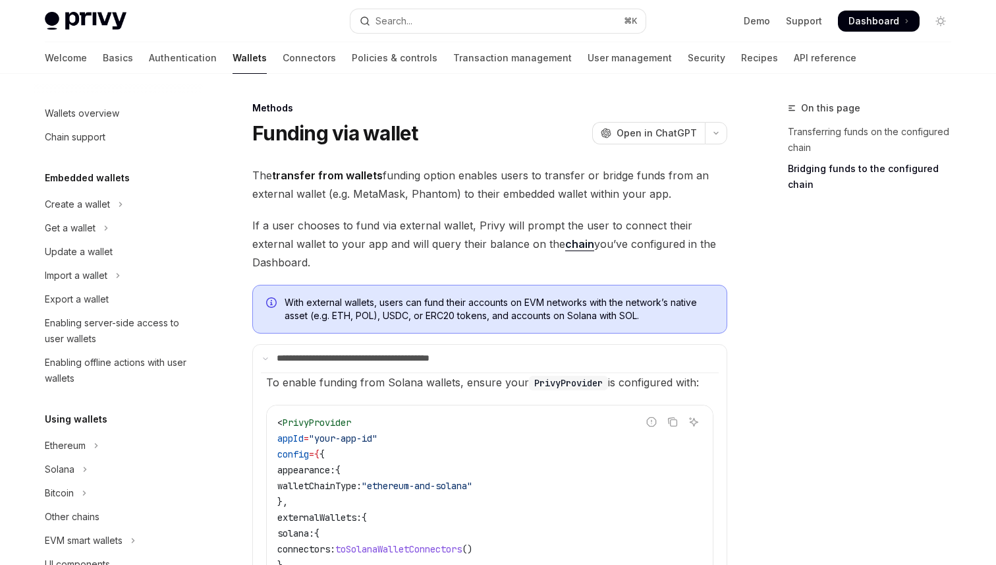  I want to click on span: If a user chooses to fund via external wallet, Privy will prompt the user to connect their extern..., so click(490, 244).